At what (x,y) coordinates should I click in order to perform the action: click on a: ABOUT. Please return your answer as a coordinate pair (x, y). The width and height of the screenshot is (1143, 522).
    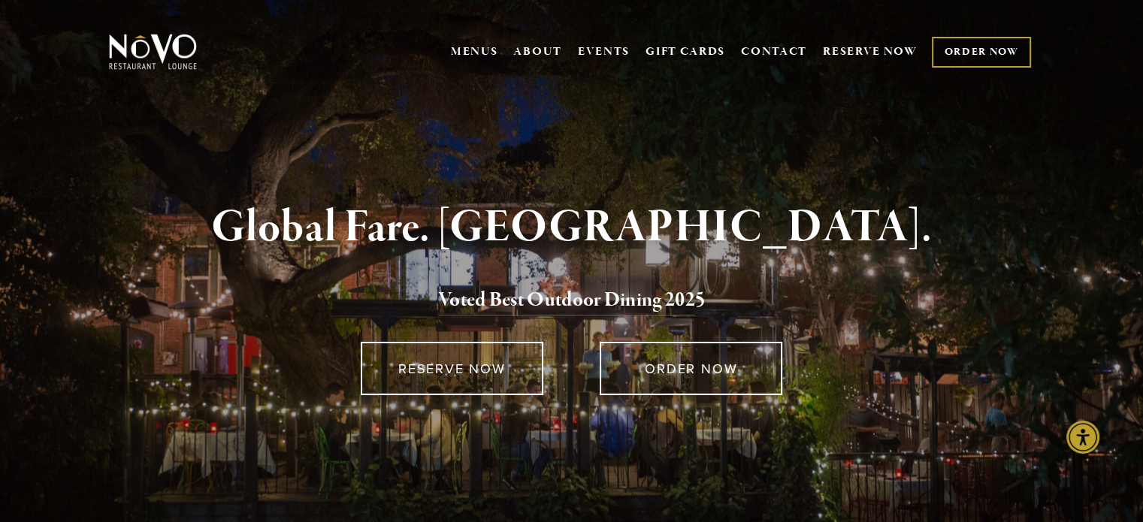
    Looking at the image, I should click on (537, 52).